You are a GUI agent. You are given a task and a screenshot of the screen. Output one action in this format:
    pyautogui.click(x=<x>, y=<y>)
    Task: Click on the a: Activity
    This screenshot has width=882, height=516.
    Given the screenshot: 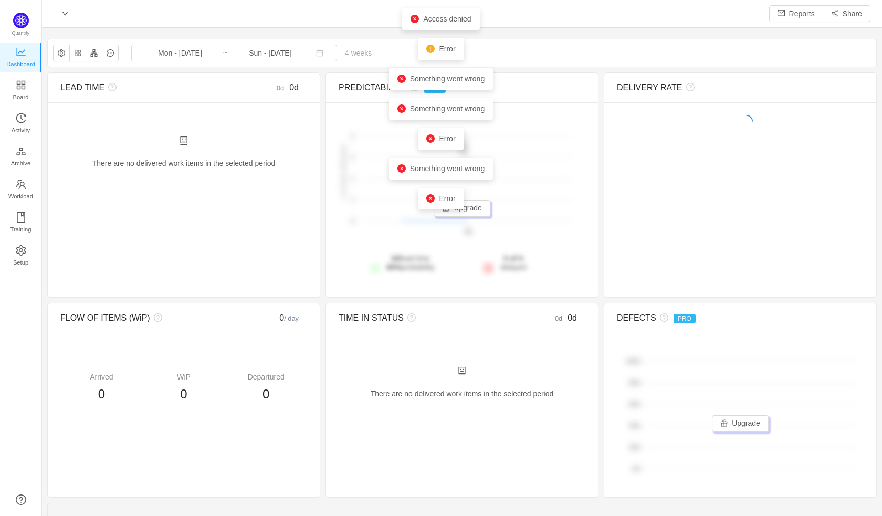 What is the action you would take?
    pyautogui.click(x=21, y=124)
    